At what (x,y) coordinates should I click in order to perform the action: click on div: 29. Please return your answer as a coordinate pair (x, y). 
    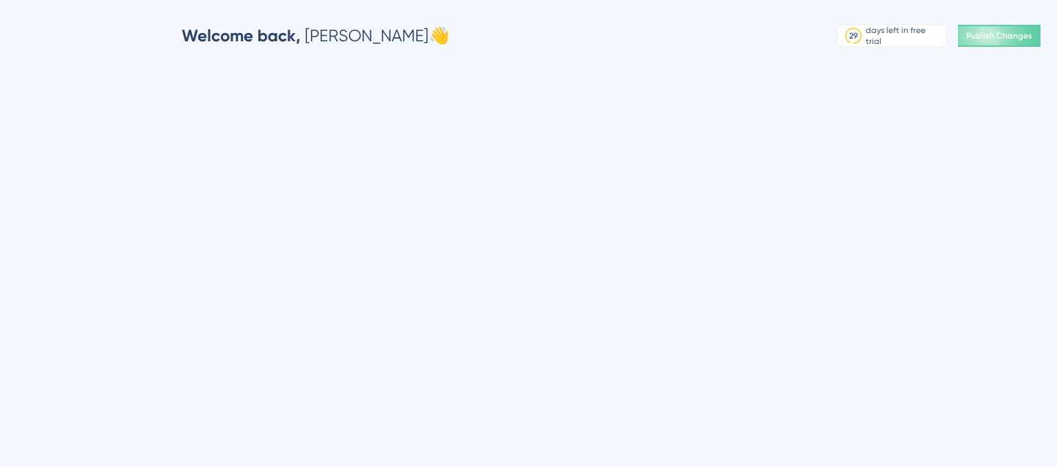
    Looking at the image, I should click on (853, 36).